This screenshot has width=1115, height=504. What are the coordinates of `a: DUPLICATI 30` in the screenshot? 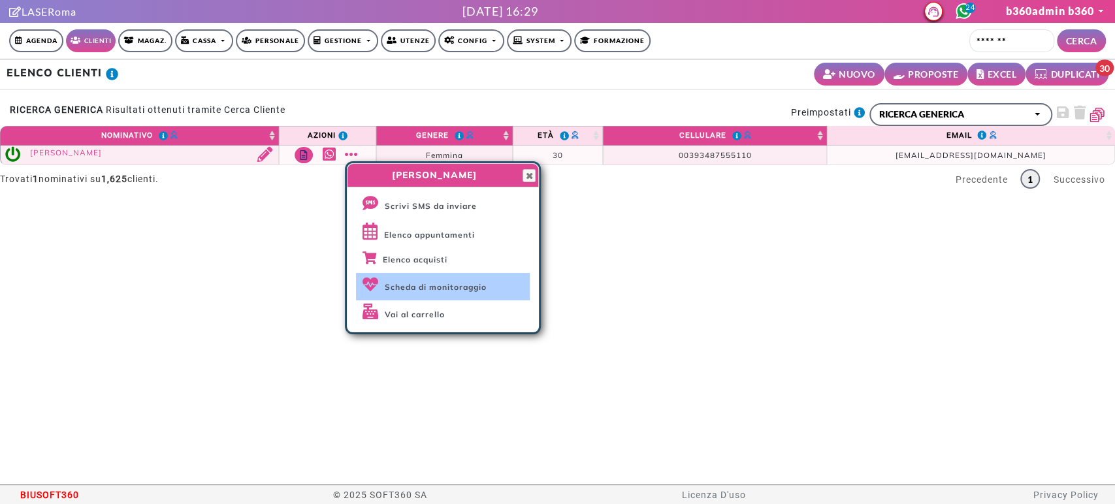 It's located at (1066, 74).